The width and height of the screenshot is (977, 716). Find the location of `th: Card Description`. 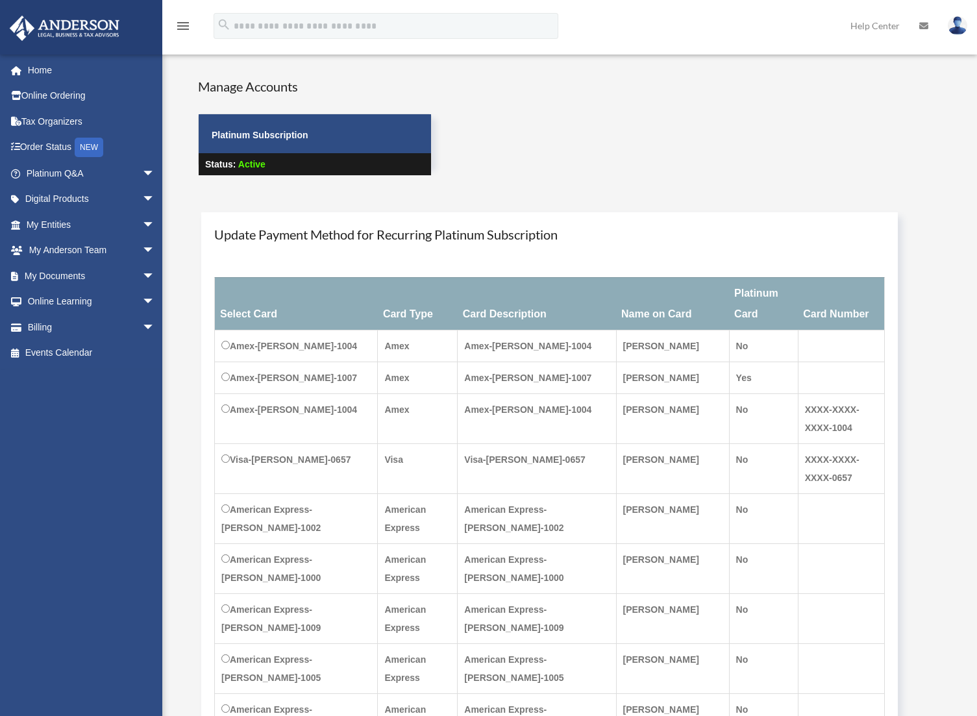

th: Card Description is located at coordinates (537, 303).